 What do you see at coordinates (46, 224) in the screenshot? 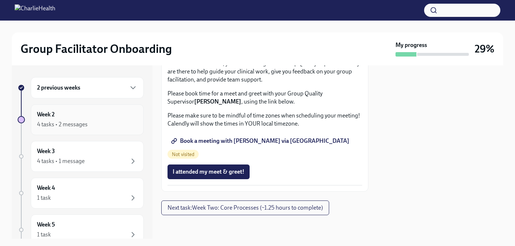
I see `h6: Week 5` at bounding box center [46, 224].